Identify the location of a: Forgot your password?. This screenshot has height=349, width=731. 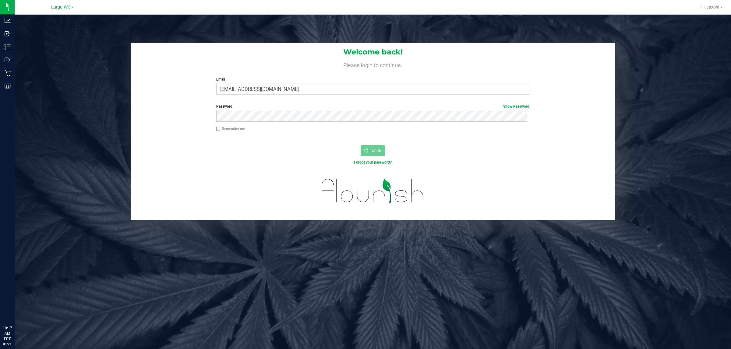
(373, 163).